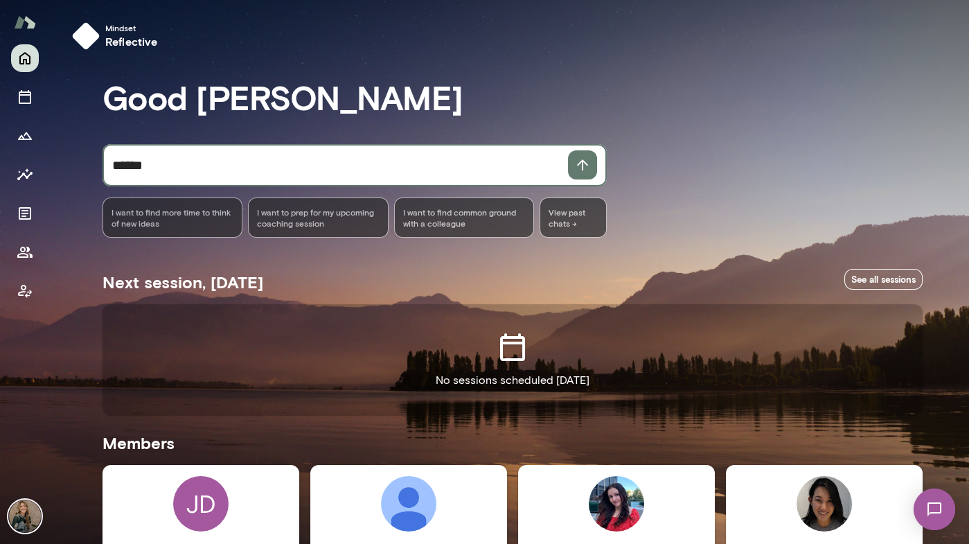 This screenshot has height=544, width=969. I want to click on button: Insights, so click(25, 175).